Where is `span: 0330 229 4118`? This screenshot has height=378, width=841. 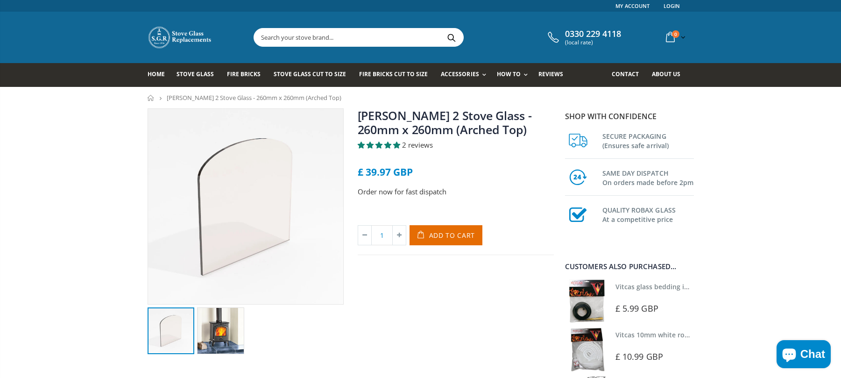
span: 0330 229 4118 is located at coordinates (593, 34).